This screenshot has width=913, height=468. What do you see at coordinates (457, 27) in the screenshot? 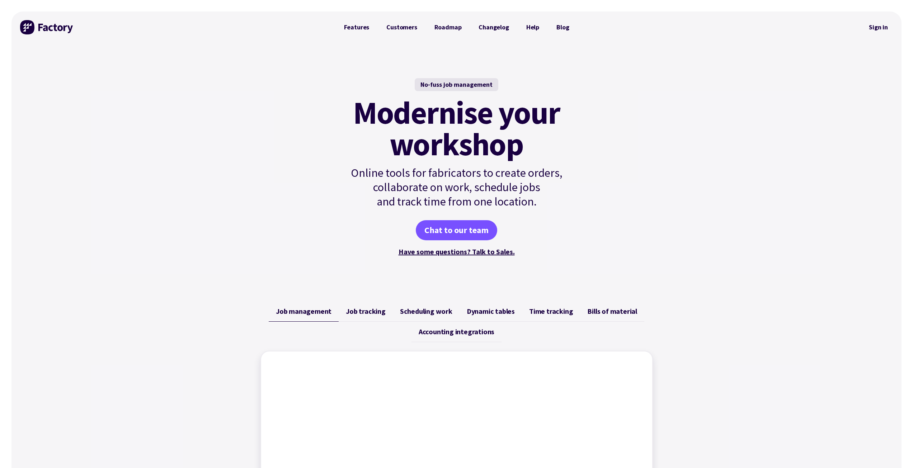
I see `nav: Primary Navigation` at bounding box center [457, 27].